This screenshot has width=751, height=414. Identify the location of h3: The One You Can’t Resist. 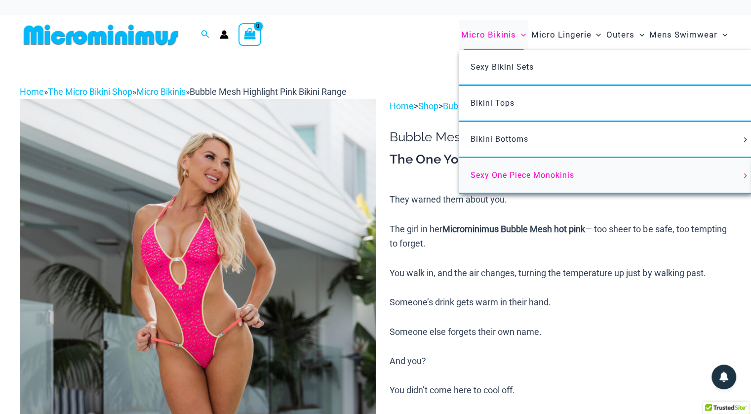
(561, 160).